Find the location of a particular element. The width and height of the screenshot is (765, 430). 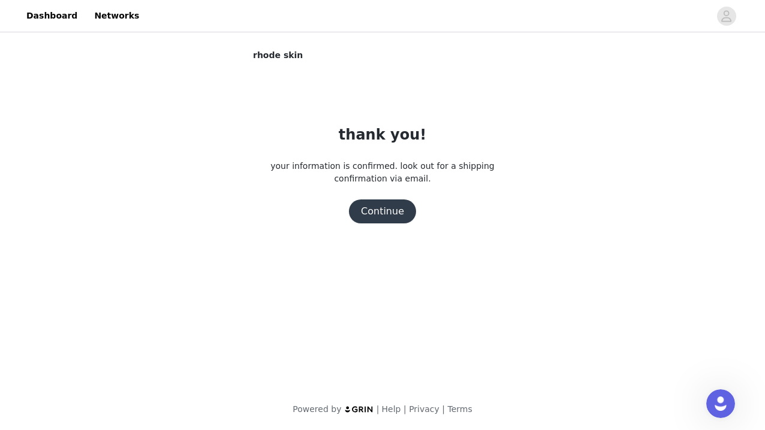

a: Networks is located at coordinates (116, 16).